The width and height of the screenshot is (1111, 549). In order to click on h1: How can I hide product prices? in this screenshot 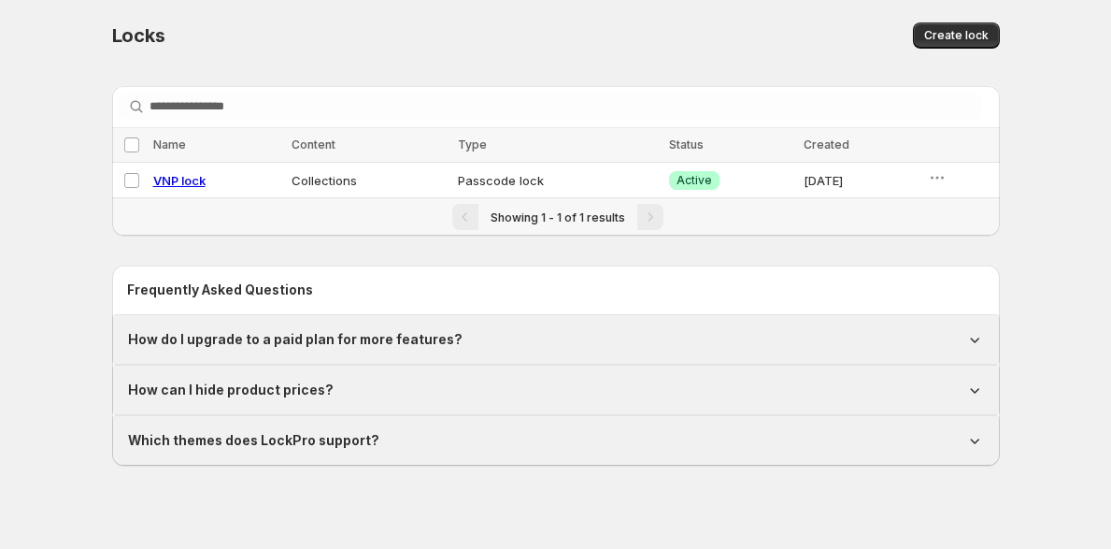, I will do `click(231, 390)`.